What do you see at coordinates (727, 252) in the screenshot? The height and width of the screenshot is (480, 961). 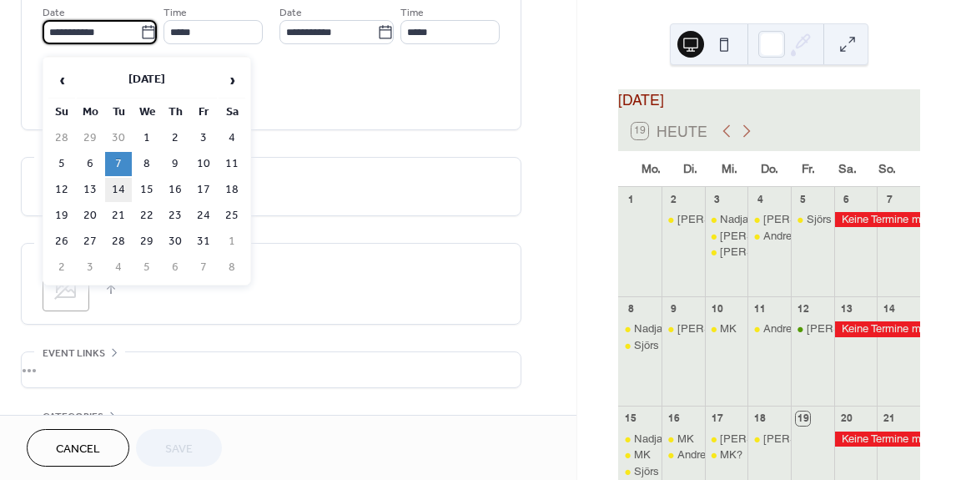 I see `div: Steffen` at bounding box center [727, 252].